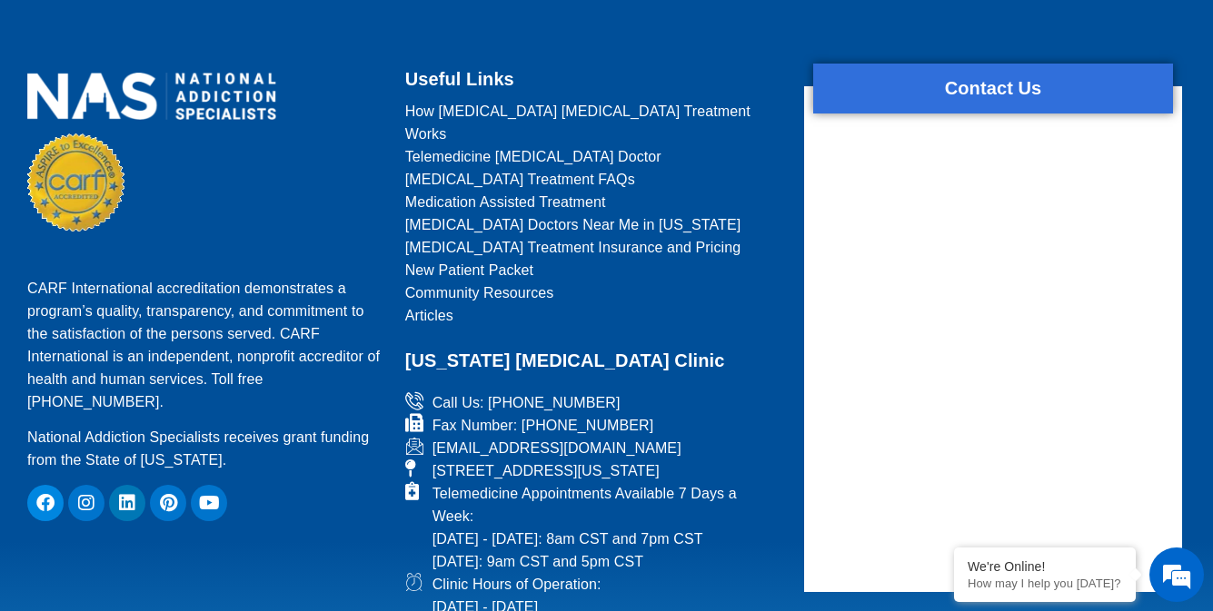 Image resolution: width=1213 pixels, height=611 pixels. I want to click on p: CARF International accreditation demonstrates a program’s quality, transparency, and commitment t..., so click(204, 345).